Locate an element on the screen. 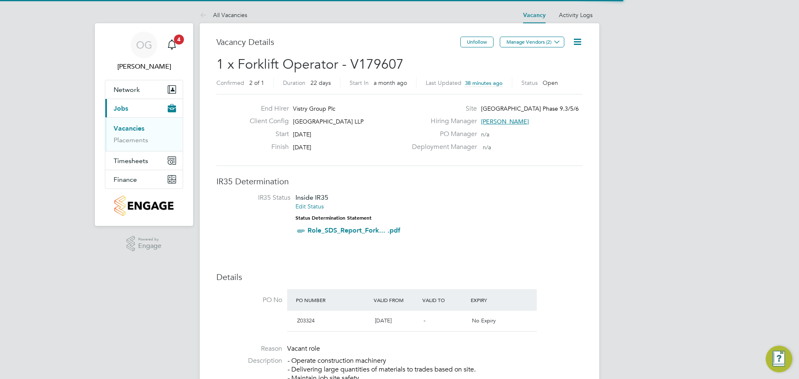 This screenshot has height=379, width=799. a: Activity Logs is located at coordinates (575, 15).